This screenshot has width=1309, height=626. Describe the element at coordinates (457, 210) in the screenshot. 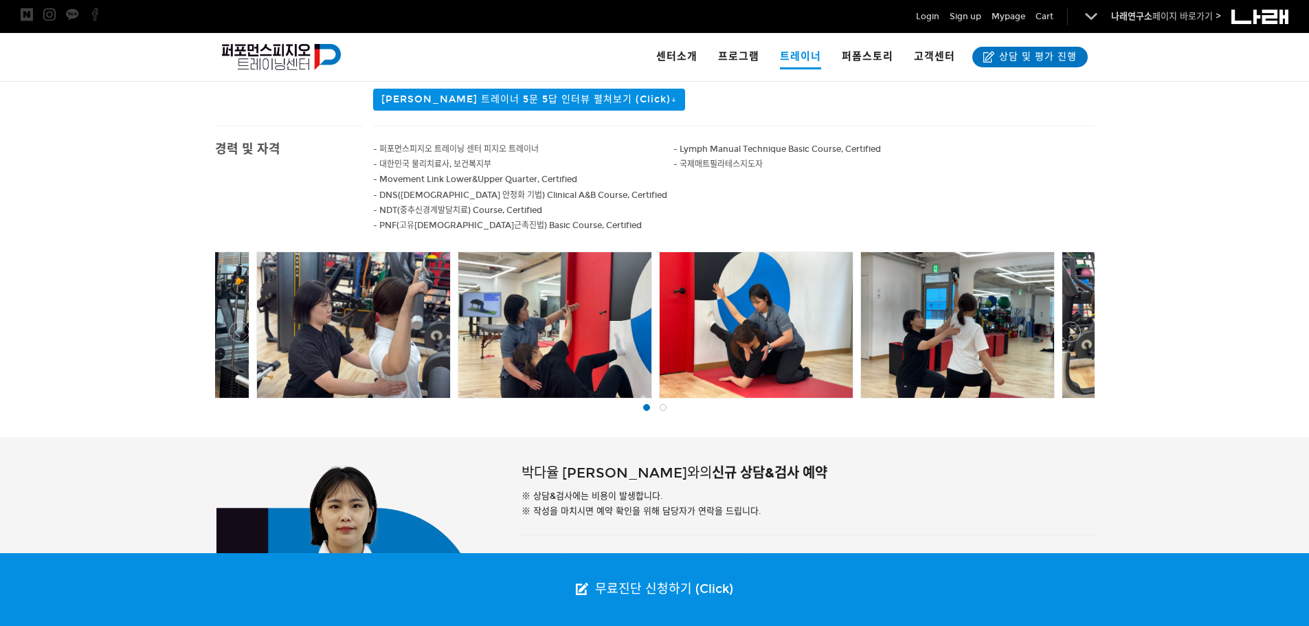

I see `span: - NDT(중추신경계발달치료) Course, Certified` at that location.